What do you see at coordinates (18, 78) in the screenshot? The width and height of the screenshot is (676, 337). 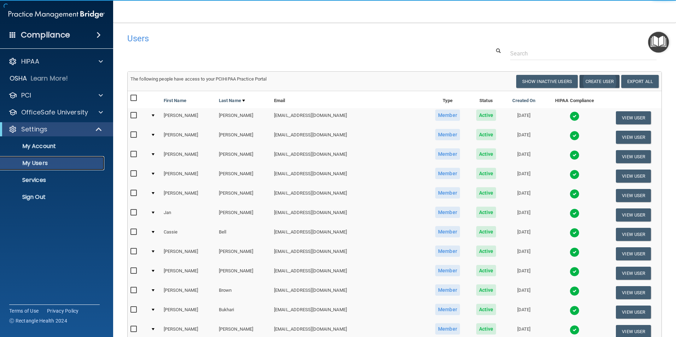 I see `p: OSHA` at bounding box center [18, 78].